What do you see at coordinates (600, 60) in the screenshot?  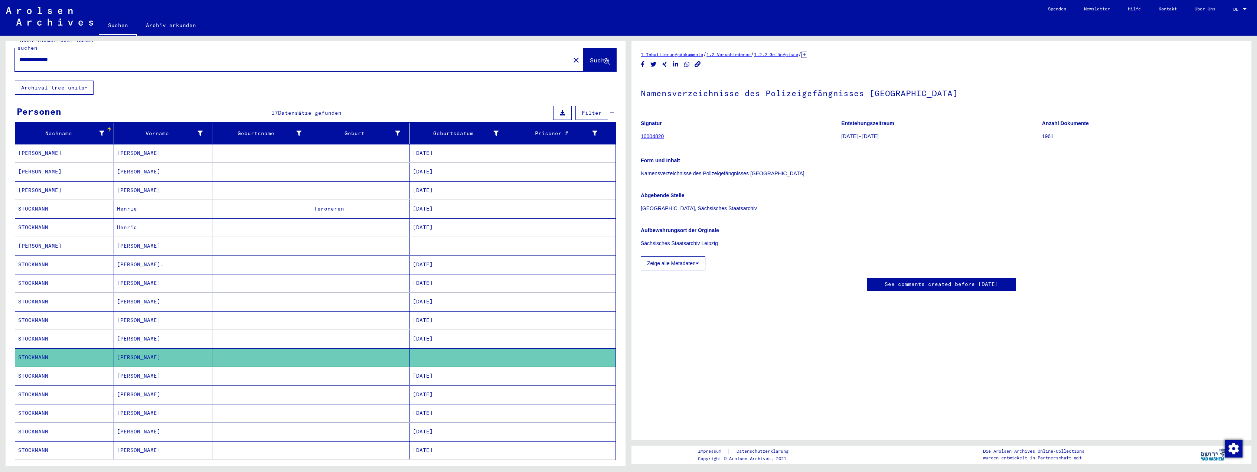 I see `button: Suche` at bounding box center [600, 60].